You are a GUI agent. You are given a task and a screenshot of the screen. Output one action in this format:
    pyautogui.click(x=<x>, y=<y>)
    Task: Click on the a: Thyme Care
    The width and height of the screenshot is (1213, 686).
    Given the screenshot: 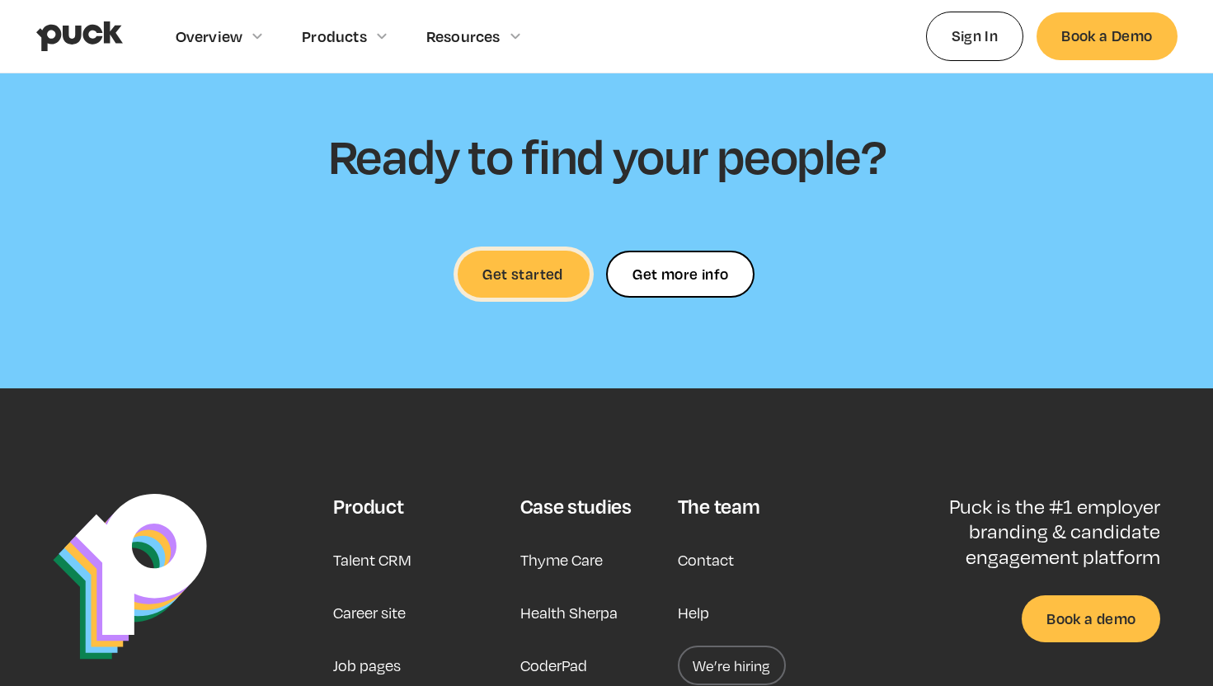 What is the action you would take?
    pyautogui.click(x=562, y=560)
    